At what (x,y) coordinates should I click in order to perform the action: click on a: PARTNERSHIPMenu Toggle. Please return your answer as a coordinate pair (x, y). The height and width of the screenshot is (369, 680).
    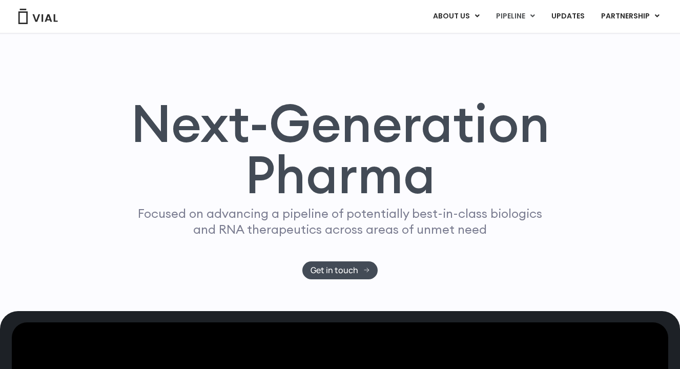
    Looking at the image, I should click on (630, 16).